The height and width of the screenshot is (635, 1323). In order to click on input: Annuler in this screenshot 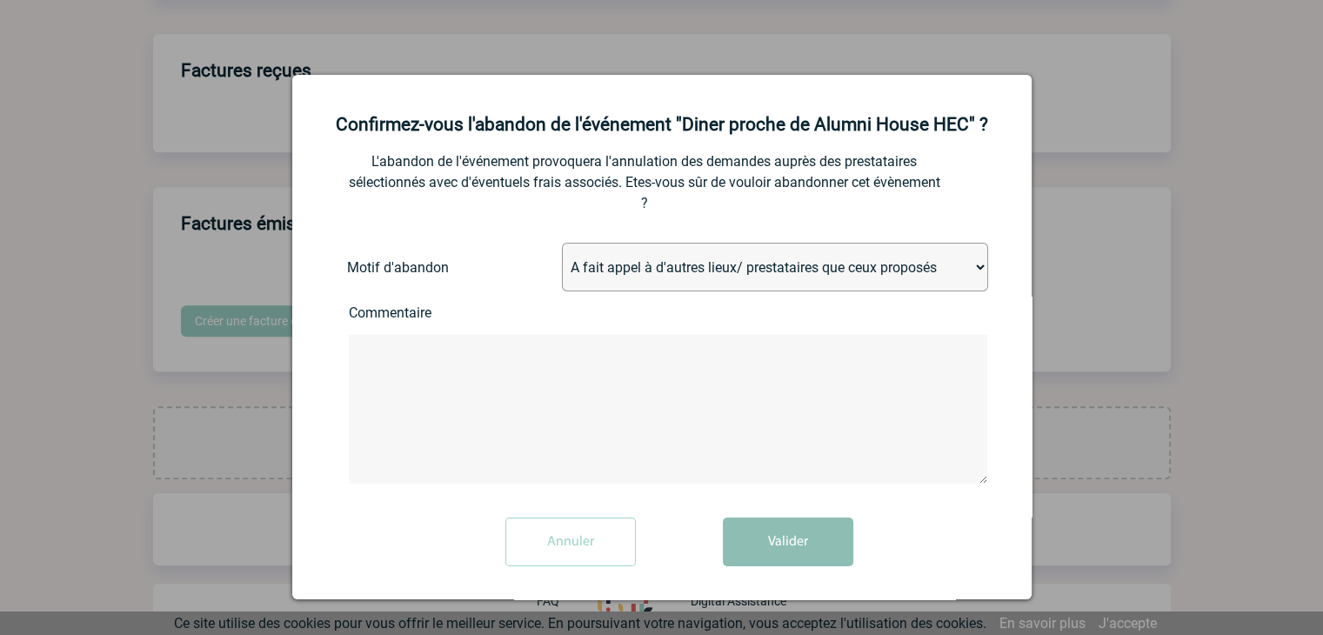, I will do `click(571, 542)`.